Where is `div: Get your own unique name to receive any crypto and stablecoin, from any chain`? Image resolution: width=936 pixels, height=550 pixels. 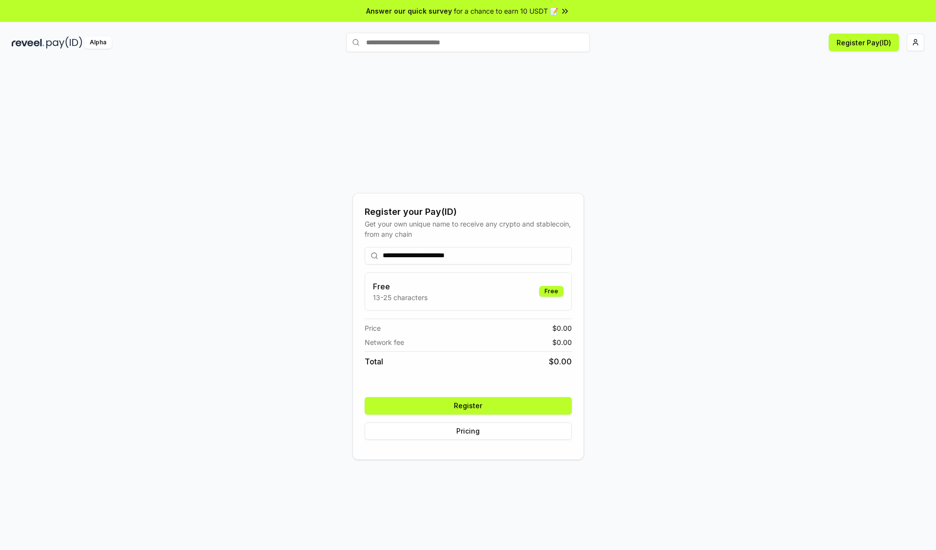
div: Get your own unique name to receive any crypto and stablecoin, from any chain is located at coordinates (468, 229).